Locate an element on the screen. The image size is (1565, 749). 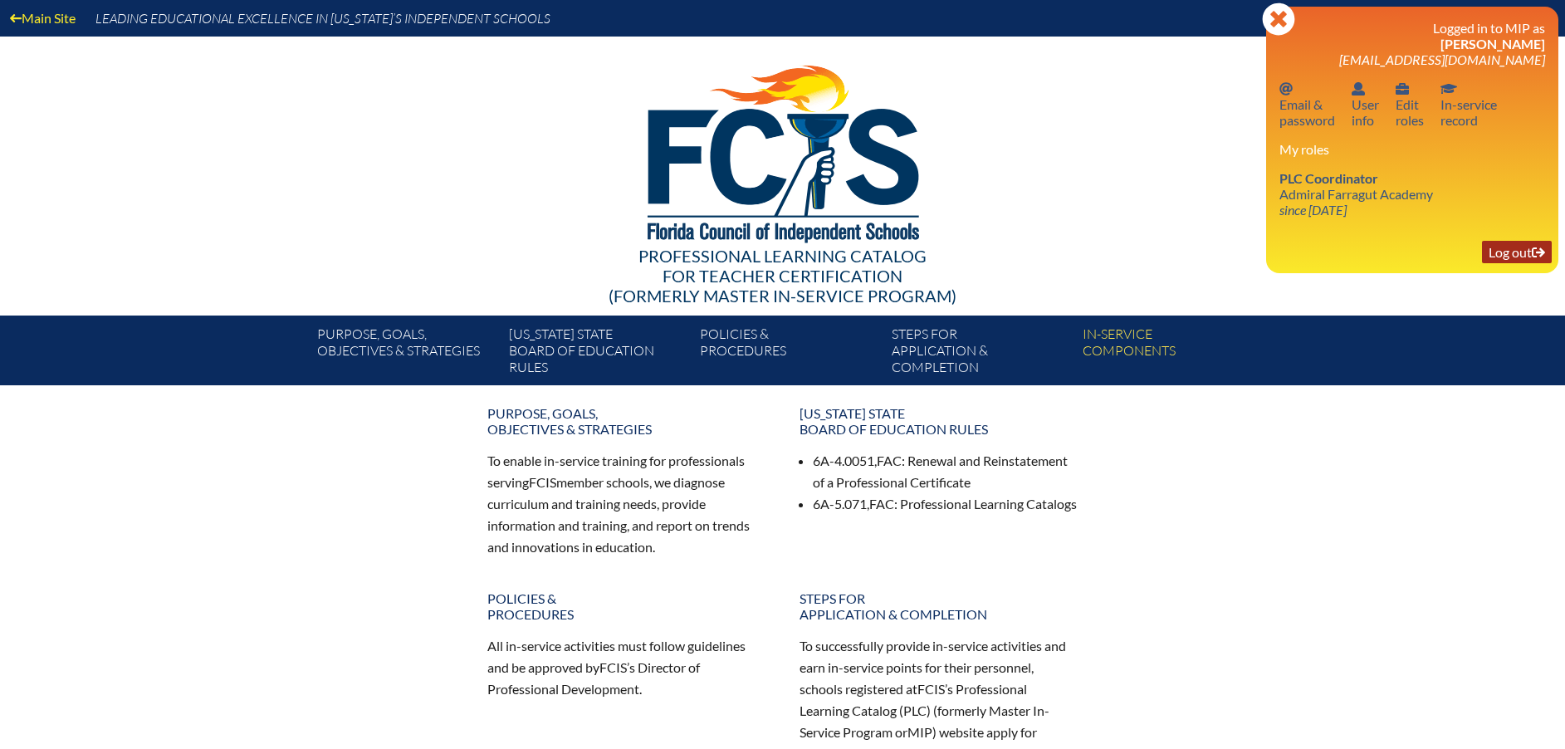
a: Email passwordEmail &password is located at coordinates (1307, 104).